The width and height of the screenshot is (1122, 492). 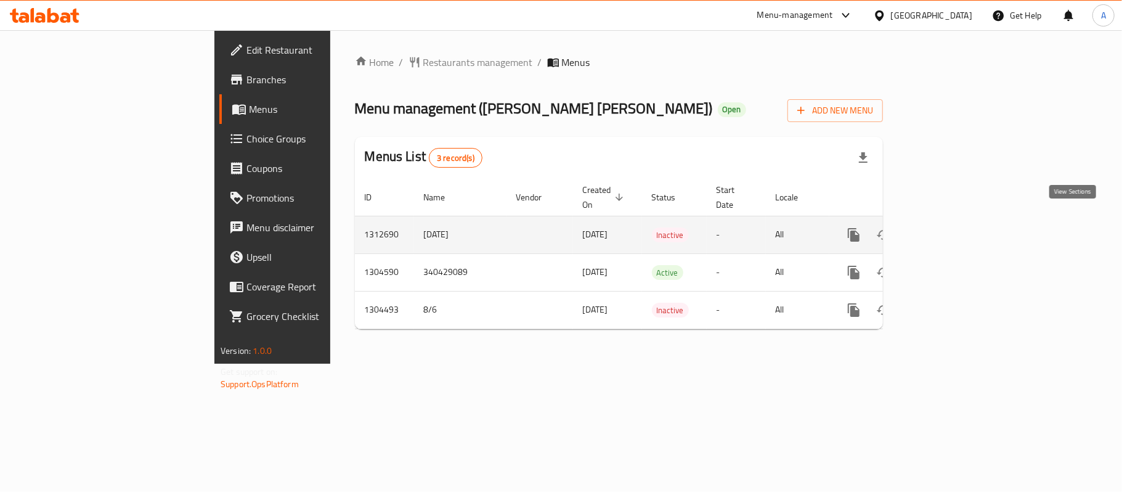 What do you see at coordinates (455, 158) in the screenshot?
I see `span: 3 record(s)` at bounding box center [455, 158].